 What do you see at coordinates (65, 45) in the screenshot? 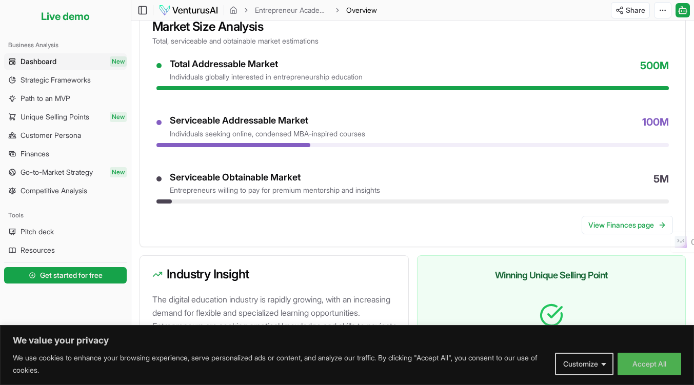
I see `div: Business Analysis` at bounding box center [65, 45].